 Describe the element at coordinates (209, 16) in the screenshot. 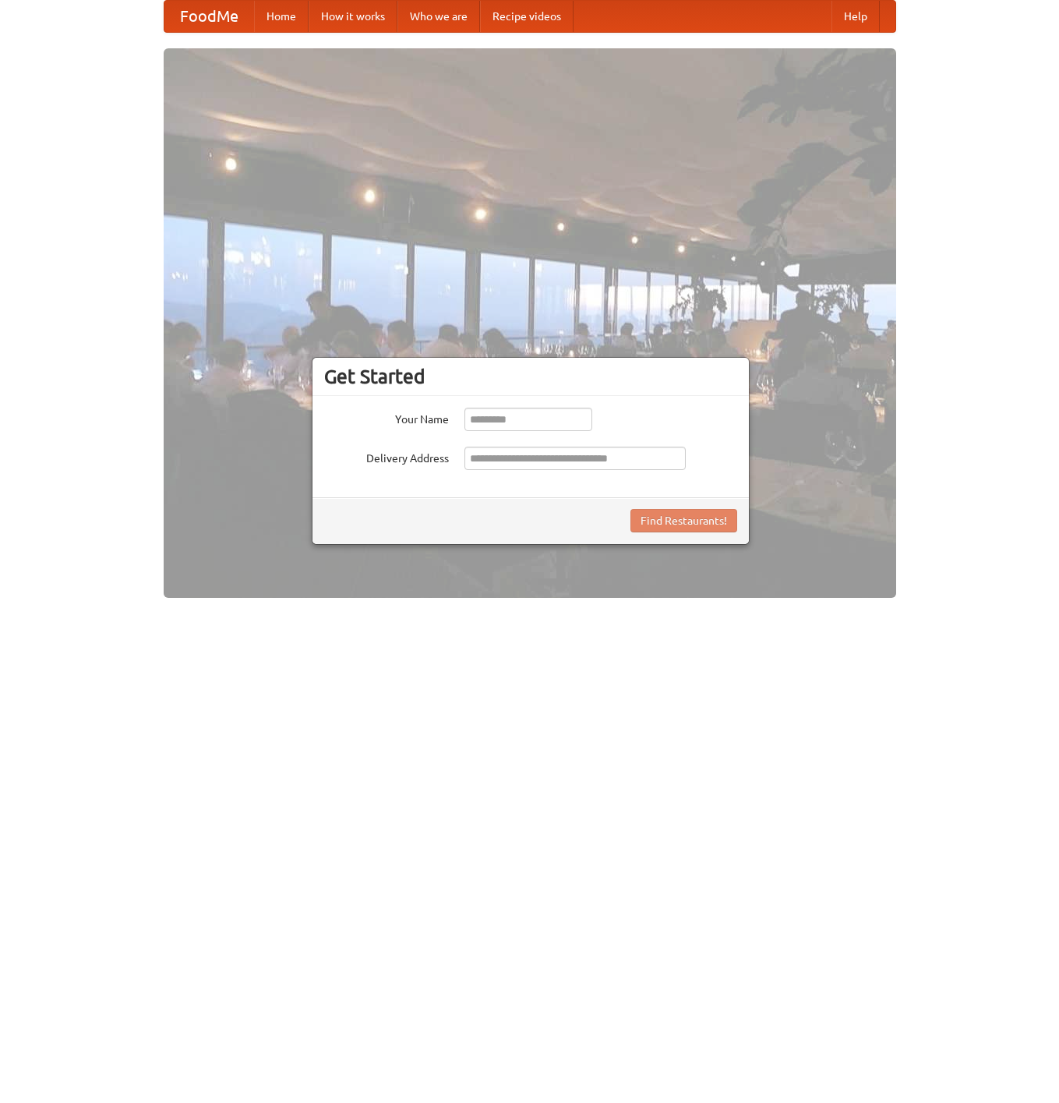

I see `a: FoodMe` at that location.